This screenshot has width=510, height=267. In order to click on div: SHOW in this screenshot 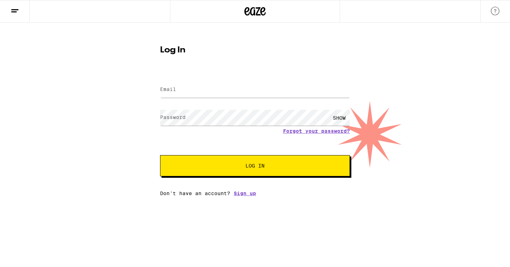, I will do `click(339, 118)`.